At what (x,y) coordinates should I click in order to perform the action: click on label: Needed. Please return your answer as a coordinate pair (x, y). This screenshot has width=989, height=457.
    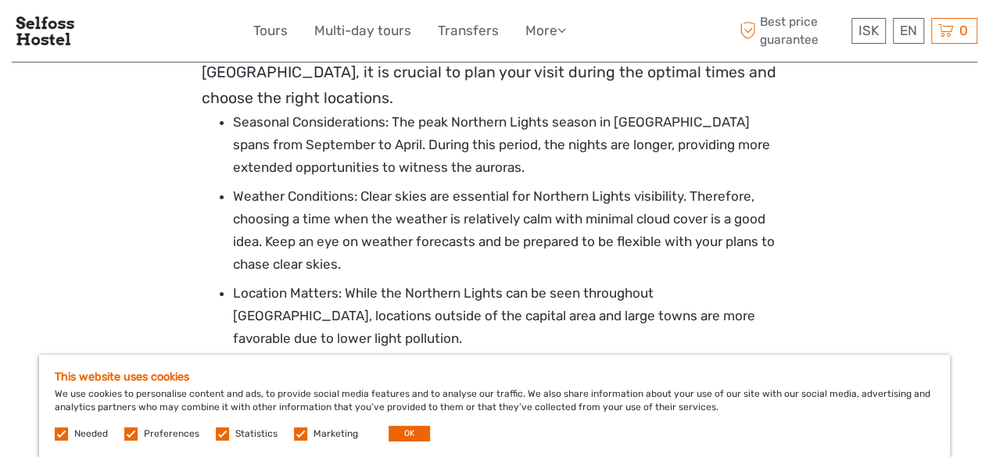
    Looking at the image, I should click on (91, 434).